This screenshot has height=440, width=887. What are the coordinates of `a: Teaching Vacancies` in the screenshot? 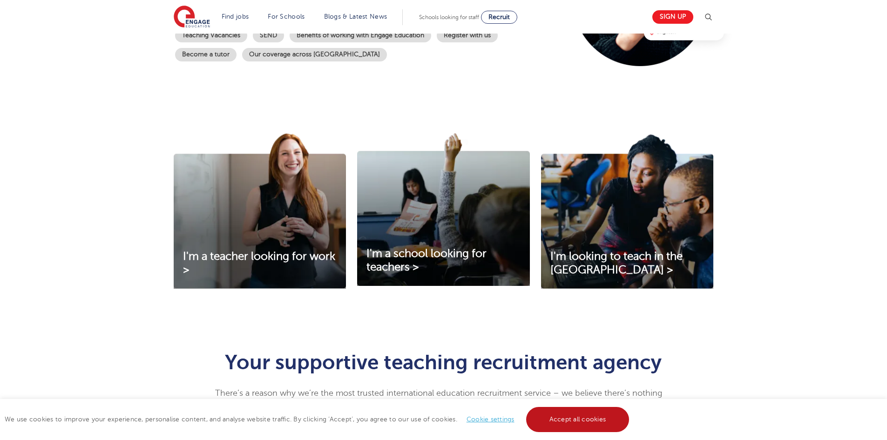 It's located at (211, 35).